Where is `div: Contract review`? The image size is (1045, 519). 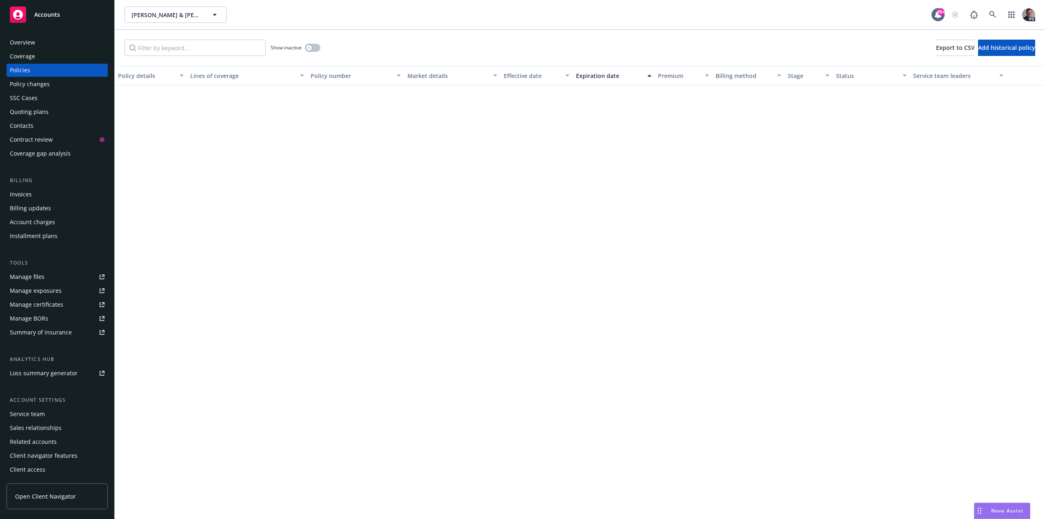 div: Contract review is located at coordinates (31, 140).